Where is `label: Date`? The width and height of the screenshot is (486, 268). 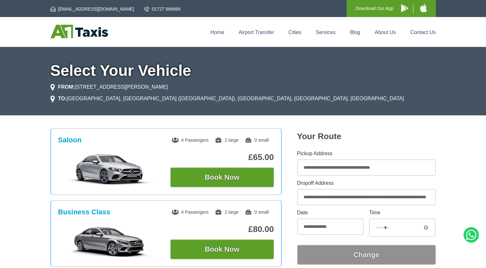
label: Date is located at coordinates (330, 213).